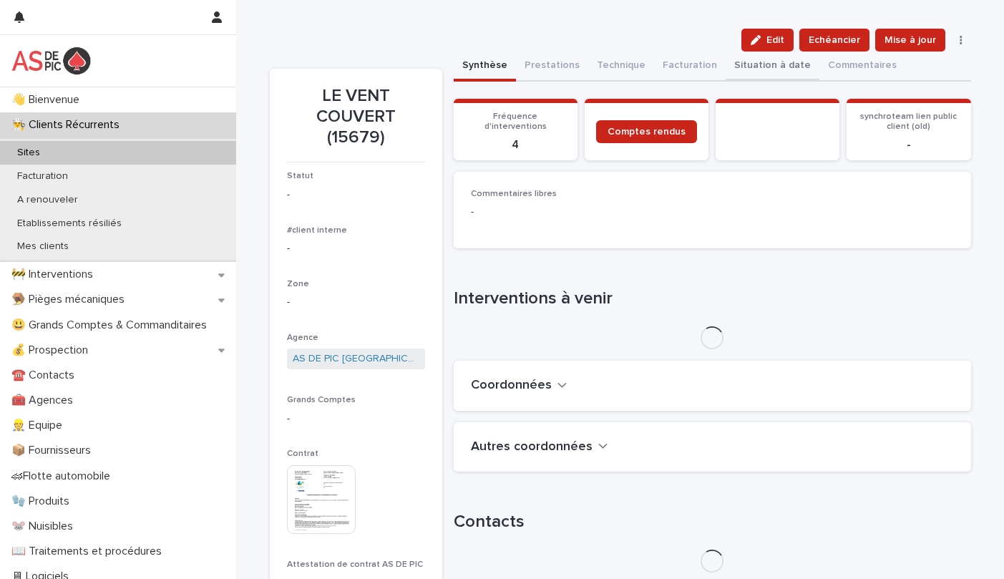 The width and height of the screenshot is (1004, 579). I want to click on span: Edit, so click(775, 40).